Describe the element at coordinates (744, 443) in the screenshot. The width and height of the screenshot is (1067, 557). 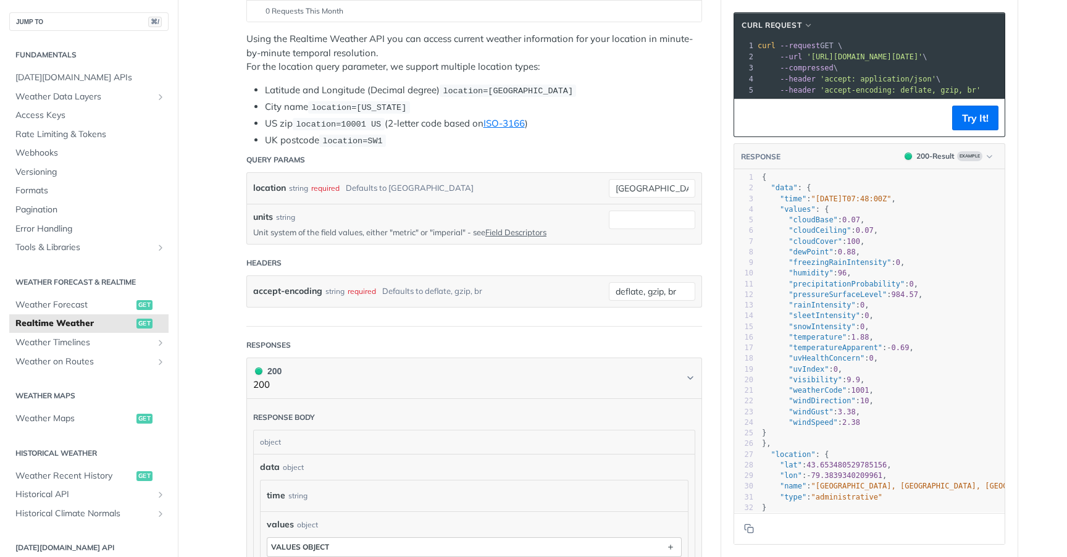
I see `div: 26` at that location.